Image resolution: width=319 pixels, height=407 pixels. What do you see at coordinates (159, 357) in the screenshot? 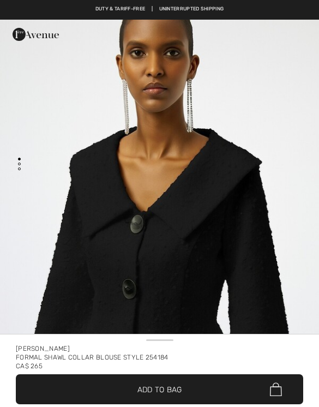
I see `div: Formal Shawl Collar Blouse Style 254184` at bounding box center [159, 357].